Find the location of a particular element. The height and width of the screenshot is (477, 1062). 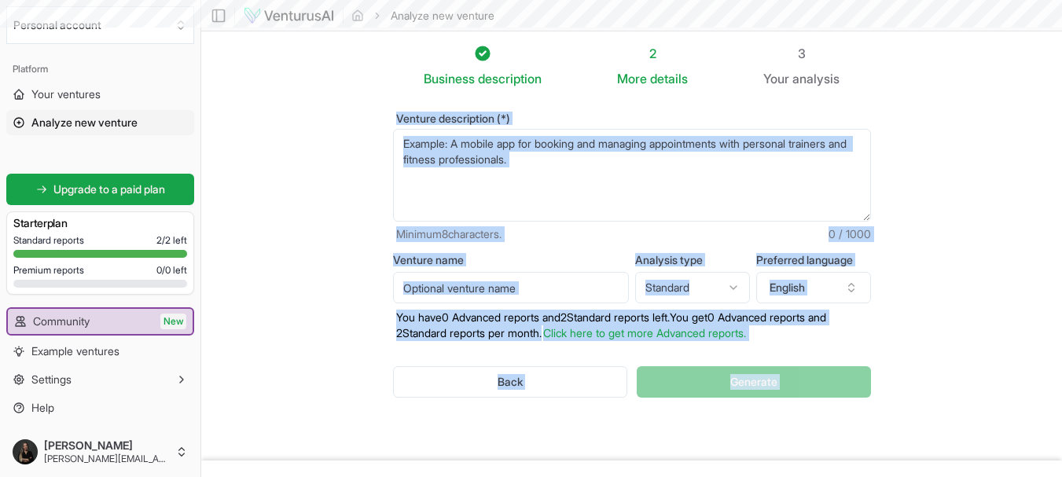

a: CommunityNew is located at coordinates (100, 321).